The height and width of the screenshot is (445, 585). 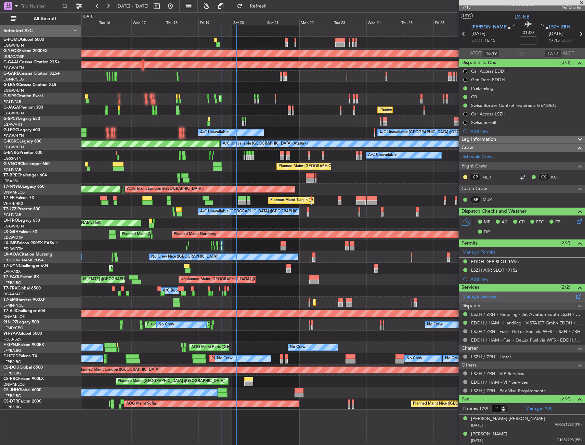 I want to click on a: DGAA/ACC, so click(x=14, y=294).